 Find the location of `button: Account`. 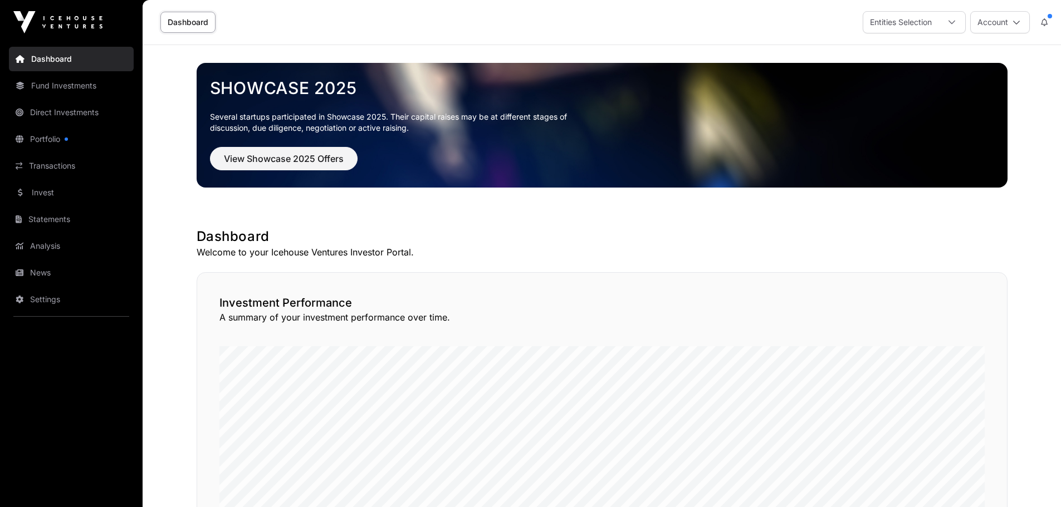

button: Account is located at coordinates (999, 22).